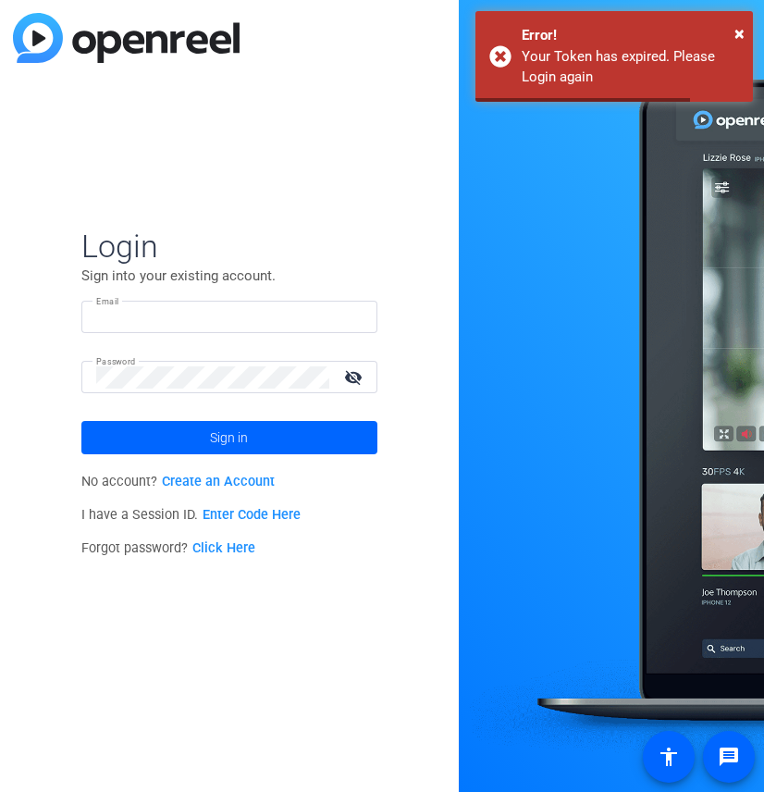  What do you see at coordinates (729, 756) in the screenshot?
I see `mat-icon: message` at bounding box center [729, 756].